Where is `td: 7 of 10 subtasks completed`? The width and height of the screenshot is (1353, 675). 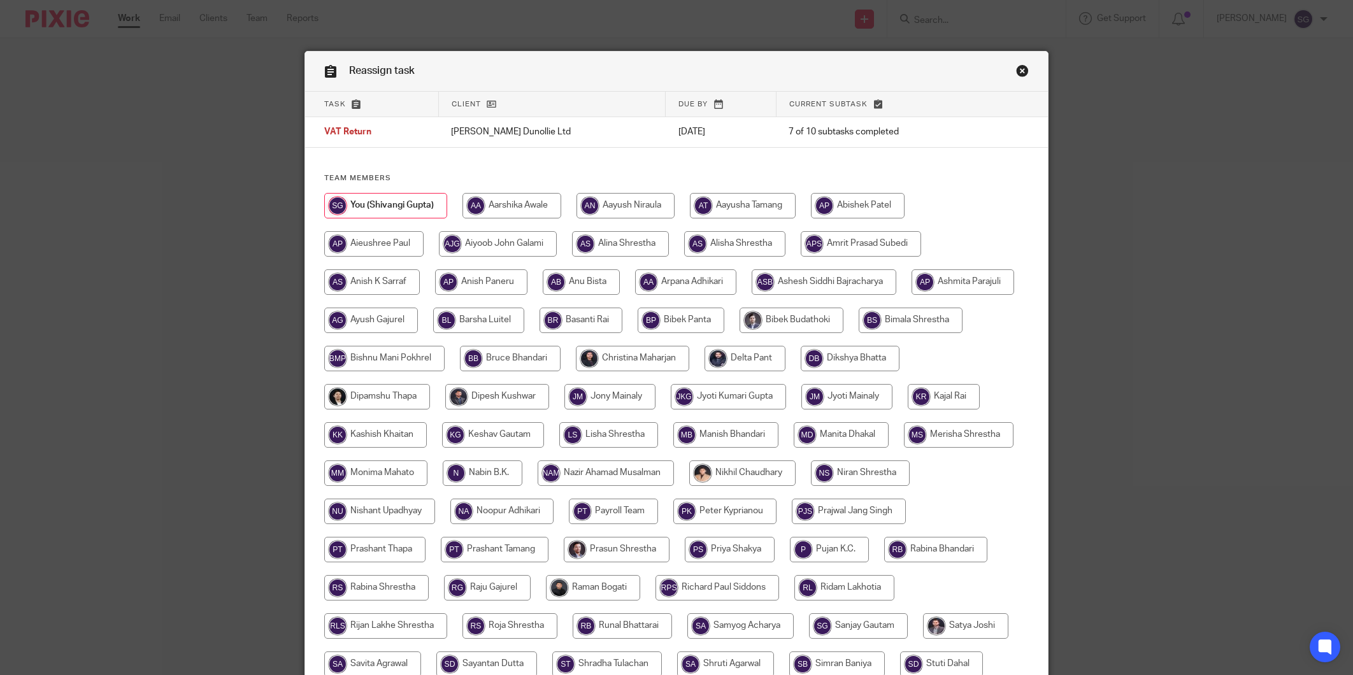
td: 7 of 10 subtasks completed is located at coordinates (881, 132).